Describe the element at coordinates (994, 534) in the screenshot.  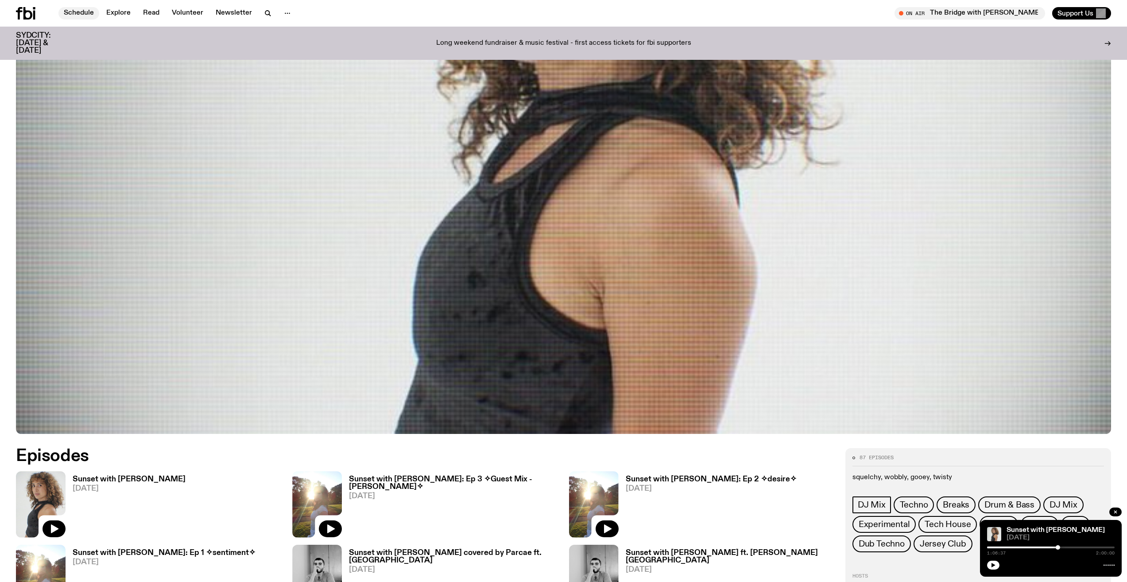
I see `a: Tangela looks past her left shoulder into the camera with an inquisitive look. She is wearing a s...` at that location.